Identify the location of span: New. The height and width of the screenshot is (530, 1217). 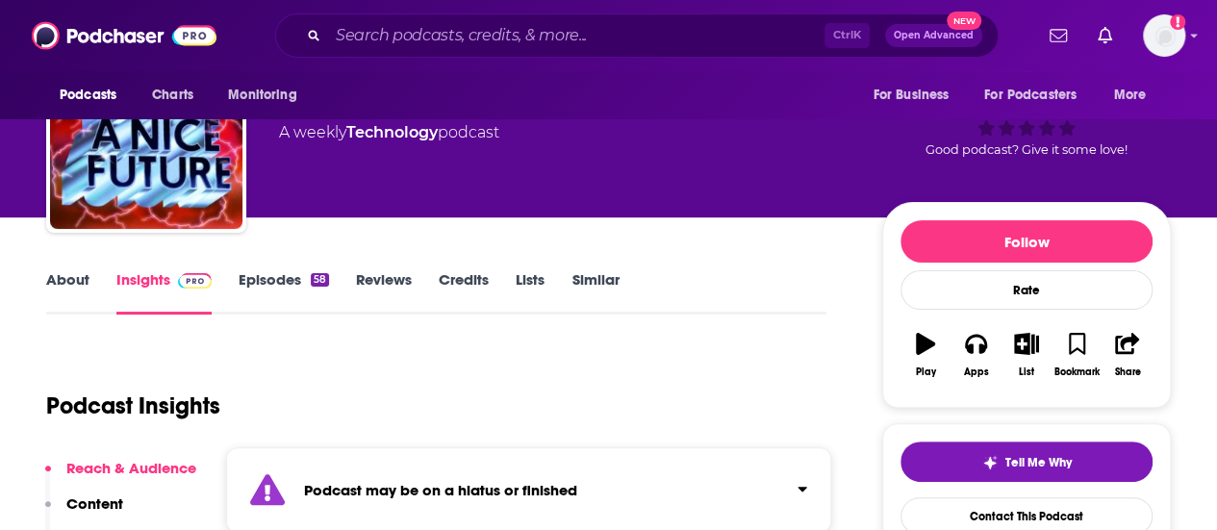
(964, 20).